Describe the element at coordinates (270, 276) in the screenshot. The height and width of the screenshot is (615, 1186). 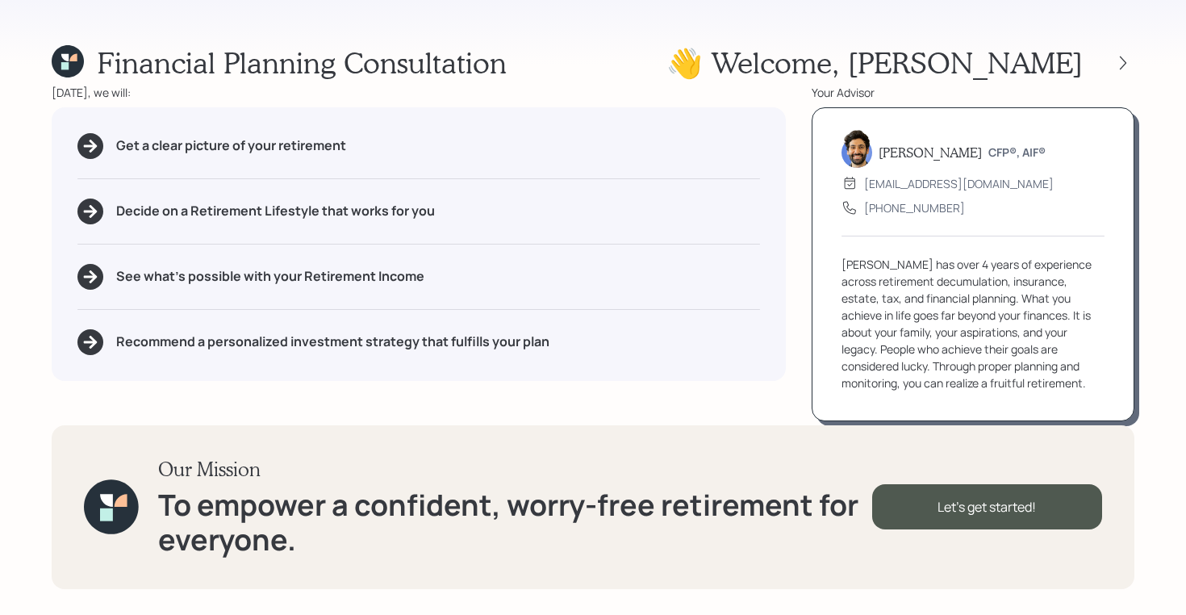
I see `h5: See what's possible with your Retirement Income` at that location.